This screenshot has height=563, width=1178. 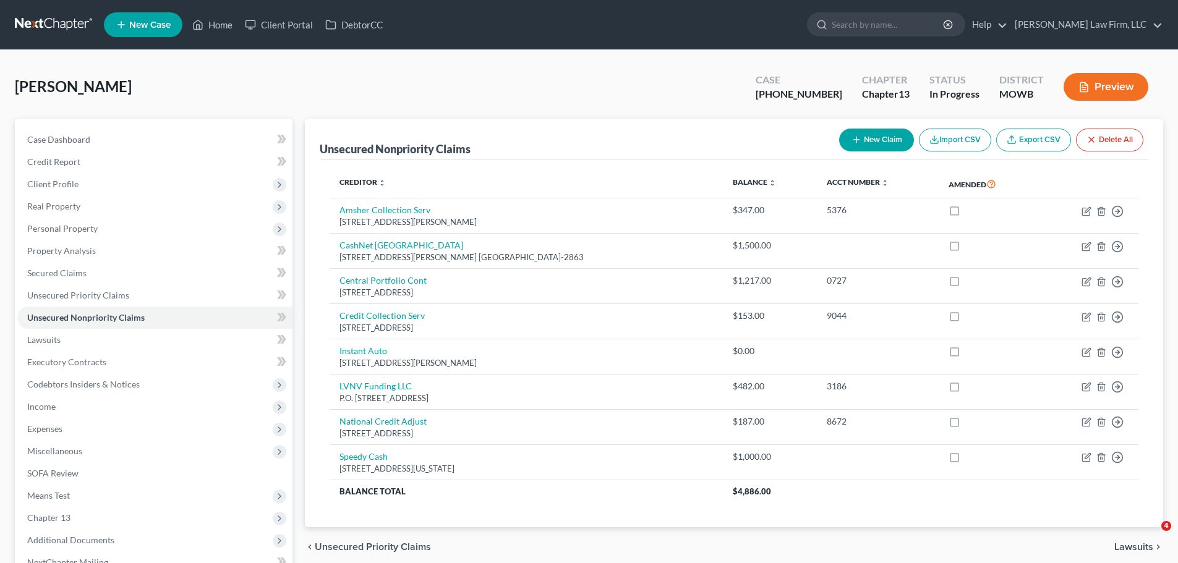 What do you see at coordinates (877, 281) in the screenshot?
I see `div: 0727` at bounding box center [877, 281].